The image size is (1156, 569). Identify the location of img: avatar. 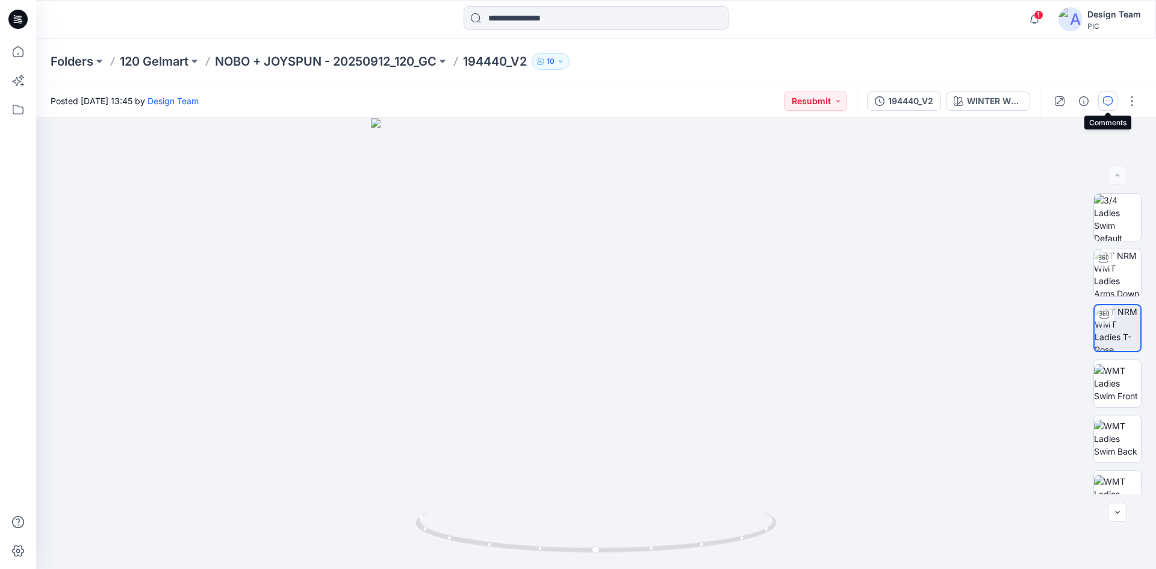
(1070, 19).